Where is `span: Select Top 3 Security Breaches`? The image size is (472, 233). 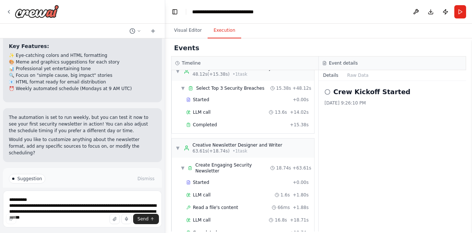 span: Select Top 3 Security Breaches is located at coordinates (230, 88).